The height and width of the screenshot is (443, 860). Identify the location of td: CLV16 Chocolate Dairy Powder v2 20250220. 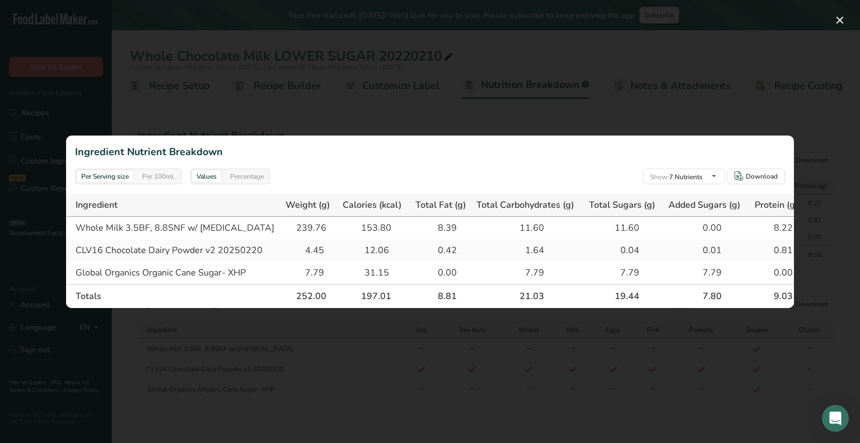
(173, 250).